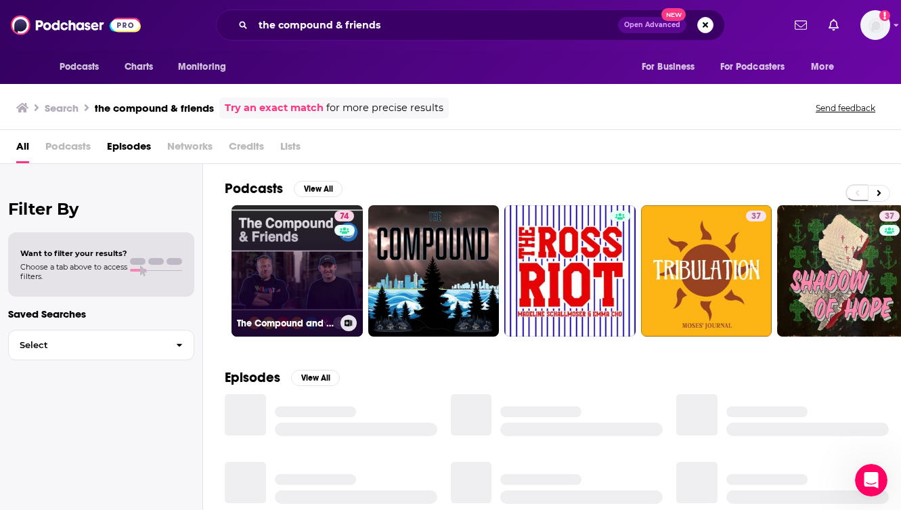 The width and height of the screenshot is (901, 510). I want to click on span: Networks, so click(190, 149).